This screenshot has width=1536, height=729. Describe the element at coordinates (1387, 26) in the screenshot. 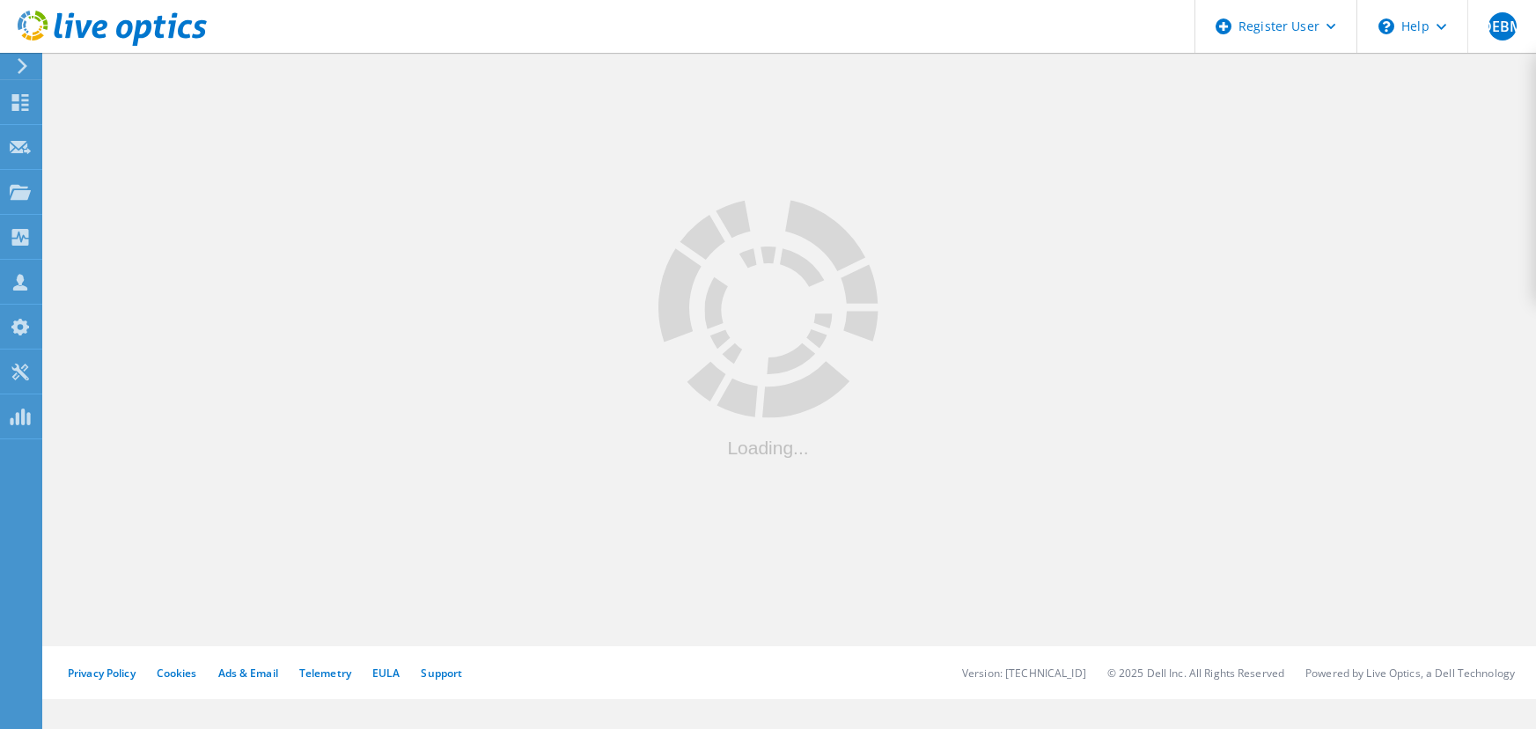

I see `svg: \n` at that location.